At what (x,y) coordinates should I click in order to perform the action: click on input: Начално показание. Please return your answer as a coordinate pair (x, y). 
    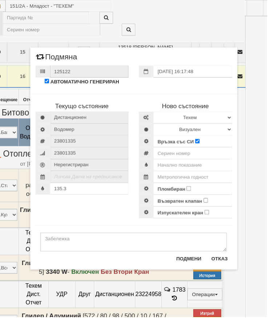
    Looking at the image, I should click on (202, 172).